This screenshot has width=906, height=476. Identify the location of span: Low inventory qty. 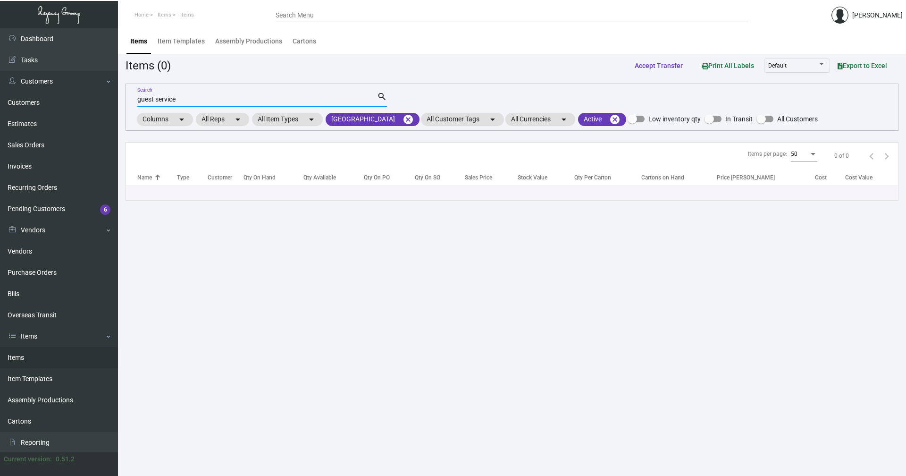
(674, 119).